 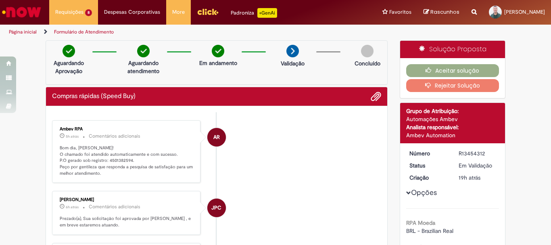 I want to click on time: 28/08/2025 09:10:58, so click(x=72, y=207).